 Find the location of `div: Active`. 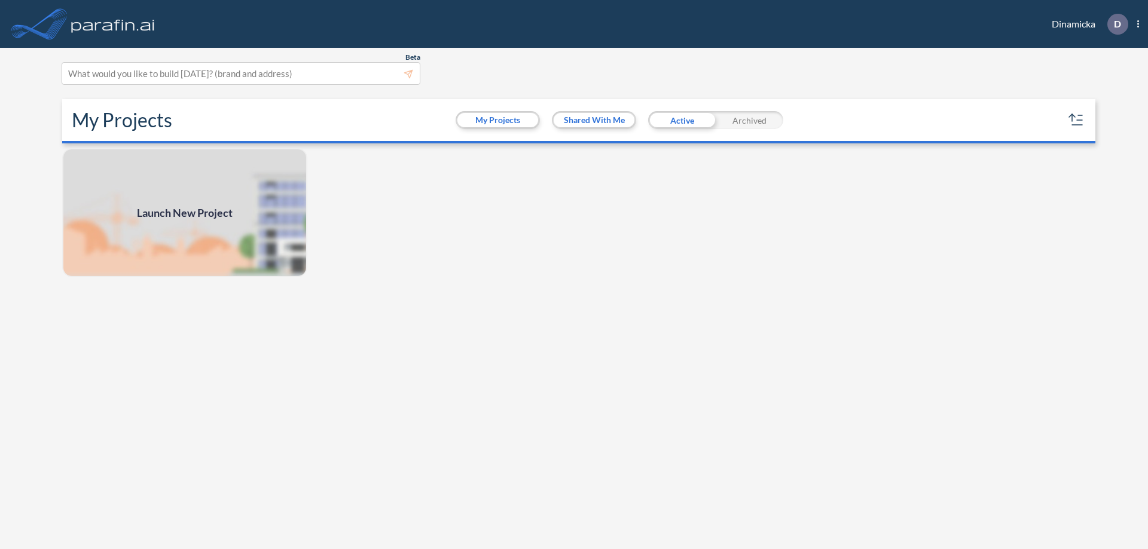

div: Active is located at coordinates (681, 120).